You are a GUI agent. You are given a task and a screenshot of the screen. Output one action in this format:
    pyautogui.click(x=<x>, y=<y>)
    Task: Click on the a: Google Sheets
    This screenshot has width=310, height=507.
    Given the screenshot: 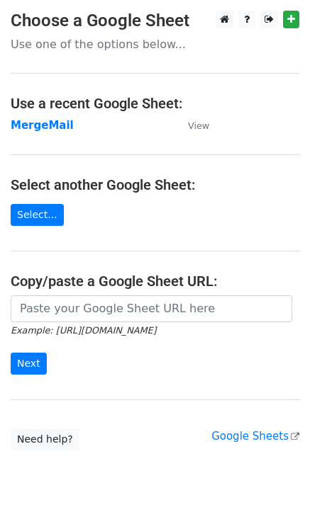 What is the action you would take?
    pyautogui.click(x=255, y=437)
    